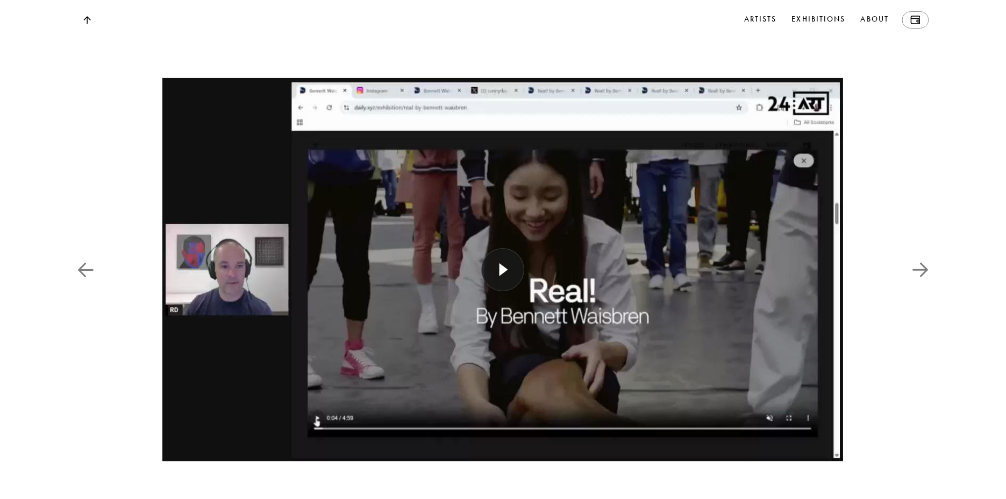  I want to click on img: installation, so click(503, 270).